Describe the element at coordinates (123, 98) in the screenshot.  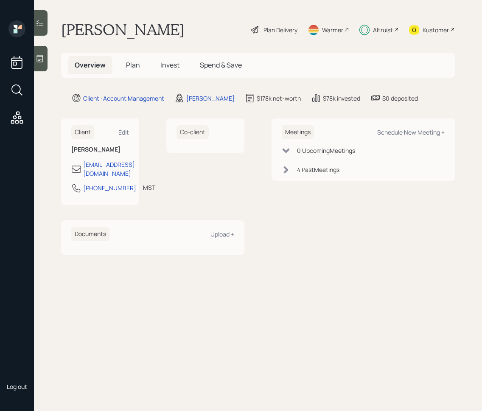
I see `div: Client · Account Management` at that location.